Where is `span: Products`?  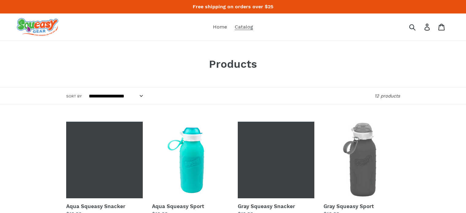 span: Products is located at coordinates (233, 64).